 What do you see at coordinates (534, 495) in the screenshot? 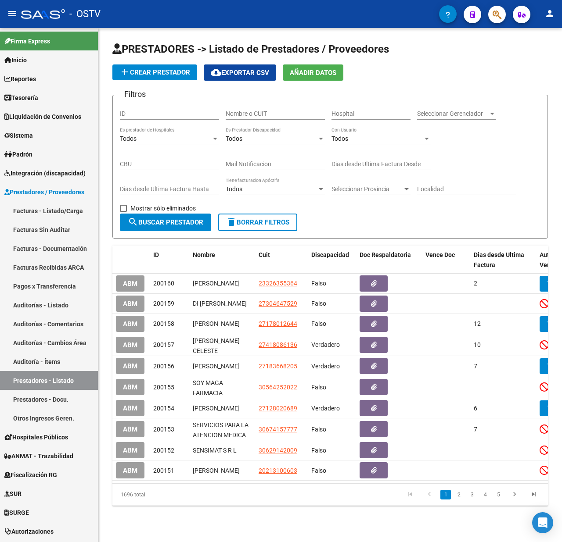
I see `a: go to last page` at bounding box center [534, 495].